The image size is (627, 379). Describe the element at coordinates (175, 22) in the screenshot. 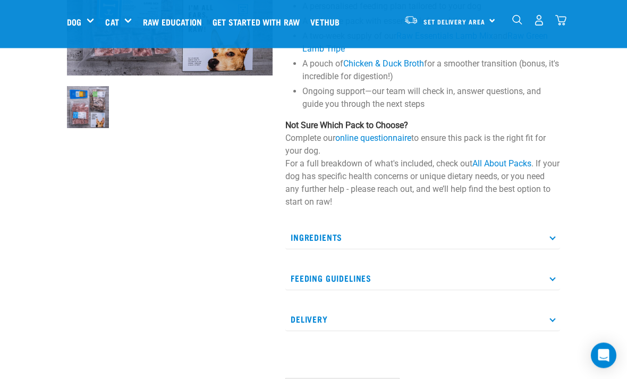

I see `a: Raw Education` at that location.